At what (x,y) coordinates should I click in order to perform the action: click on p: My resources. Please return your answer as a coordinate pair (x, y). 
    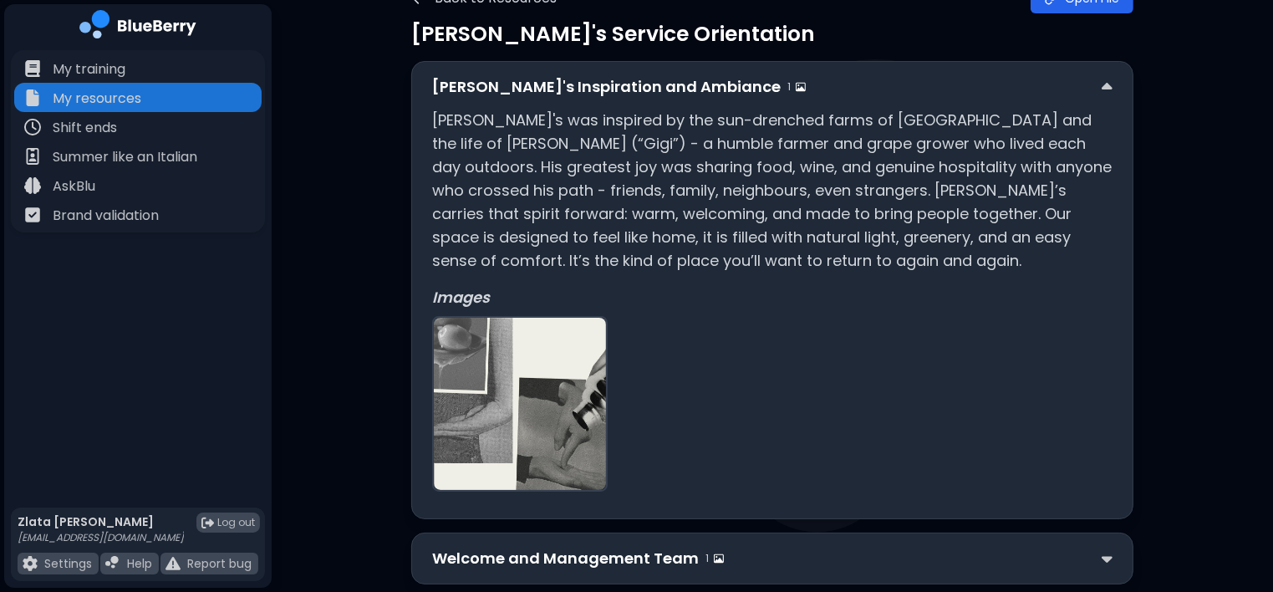
    Looking at the image, I should click on (97, 99).